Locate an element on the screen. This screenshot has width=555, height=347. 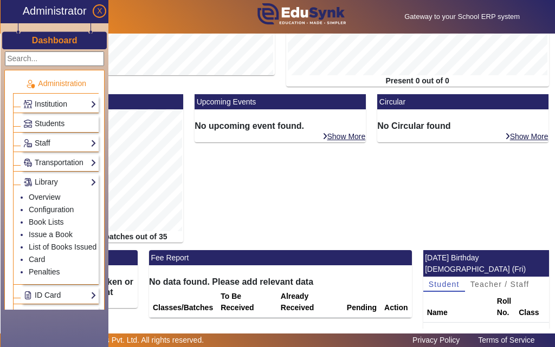
img: Students.png is located at coordinates (28, 124).